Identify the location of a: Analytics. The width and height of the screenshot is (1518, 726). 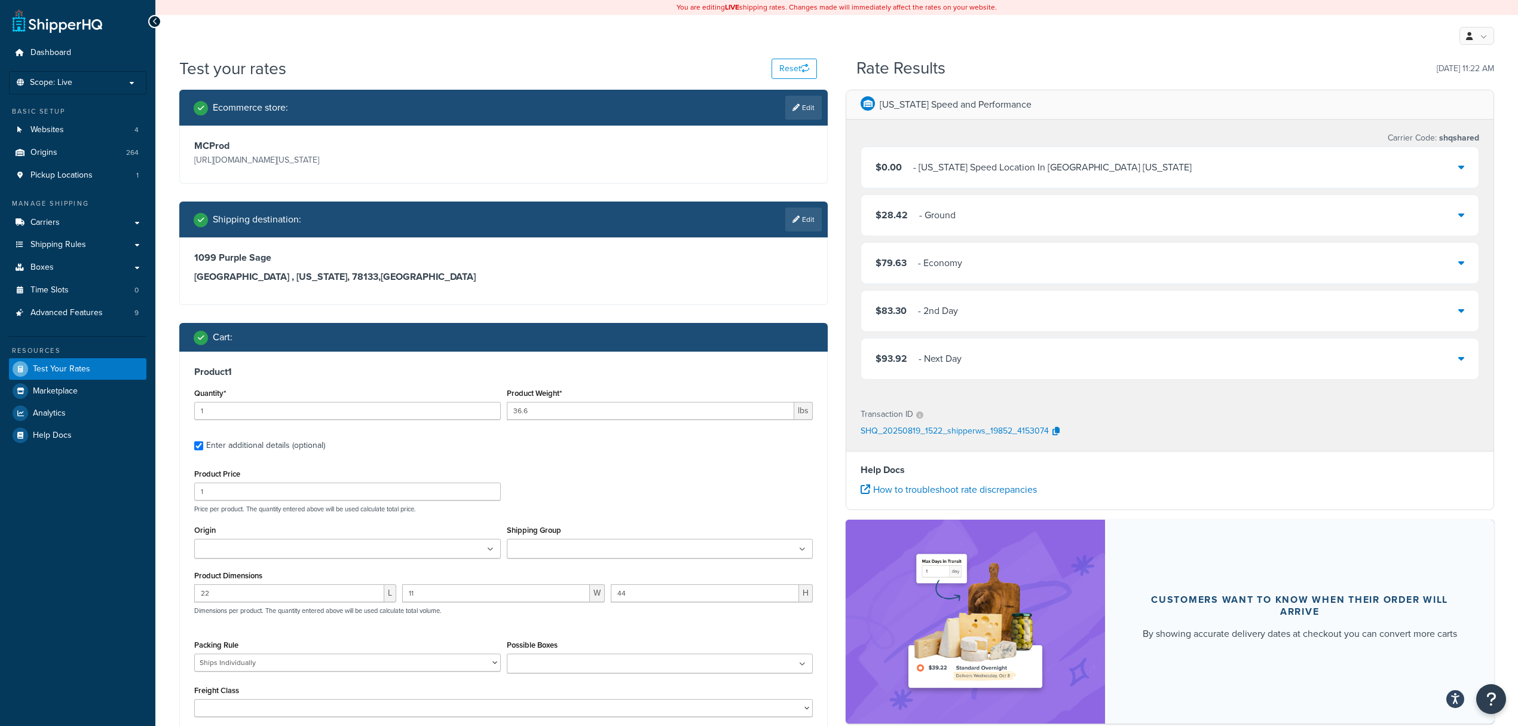
(78, 413).